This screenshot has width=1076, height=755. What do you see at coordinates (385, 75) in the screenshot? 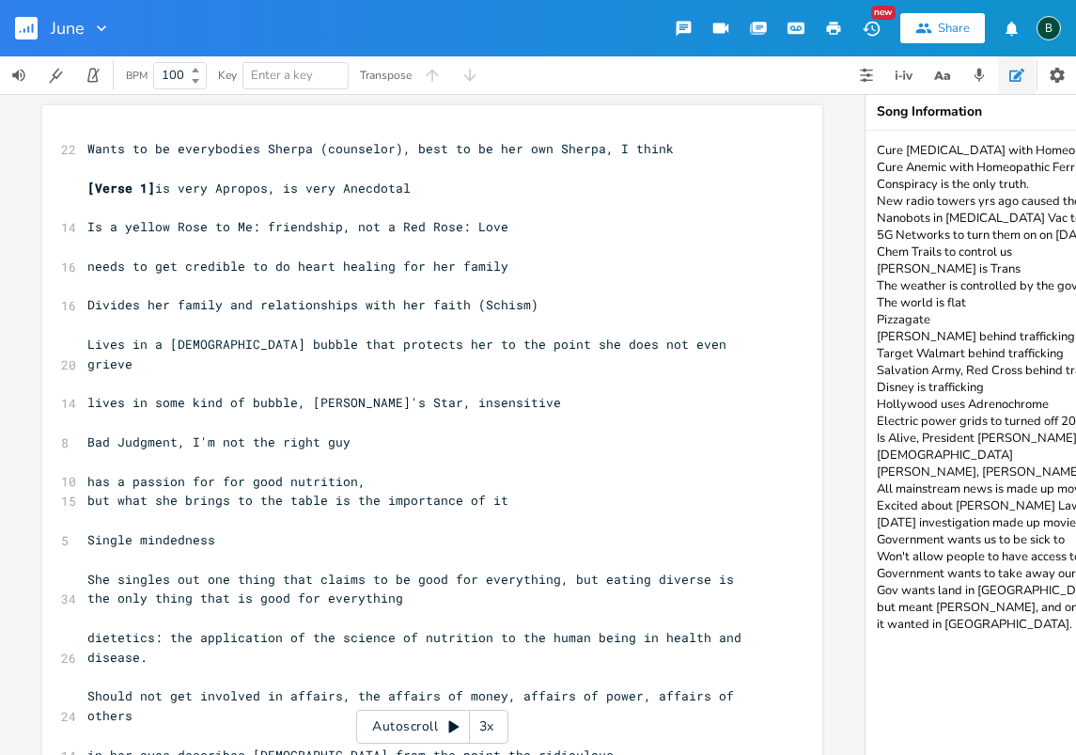
I see `div: Transpose` at bounding box center [385, 75].